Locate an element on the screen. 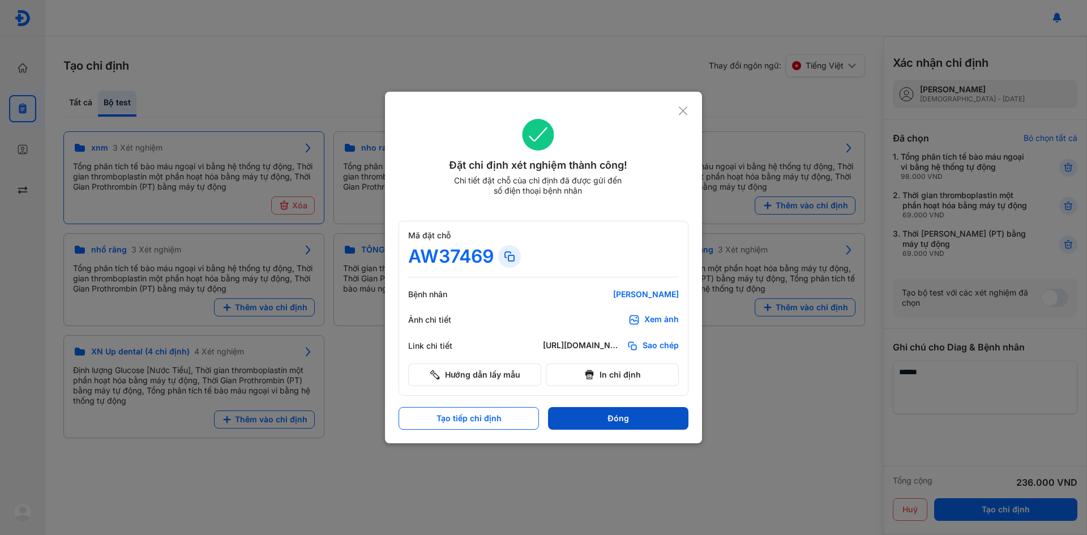 The image size is (1087, 535). button: In chỉ định is located at coordinates (612, 375).